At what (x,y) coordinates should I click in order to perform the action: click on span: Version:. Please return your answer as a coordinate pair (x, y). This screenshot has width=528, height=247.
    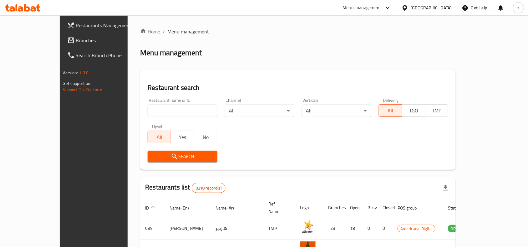
    Looking at the image, I should click on (70, 73).